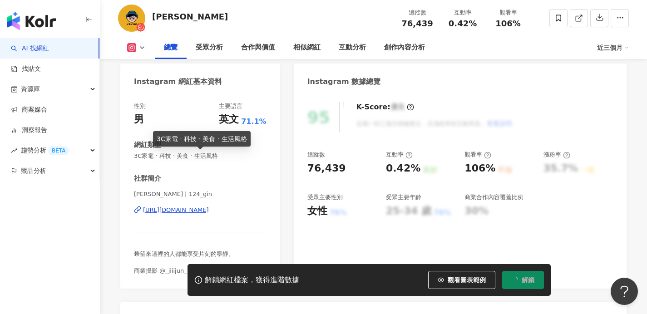  What do you see at coordinates (480, 168) in the screenshot?
I see `div: 106%` at bounding box center [480, 168].